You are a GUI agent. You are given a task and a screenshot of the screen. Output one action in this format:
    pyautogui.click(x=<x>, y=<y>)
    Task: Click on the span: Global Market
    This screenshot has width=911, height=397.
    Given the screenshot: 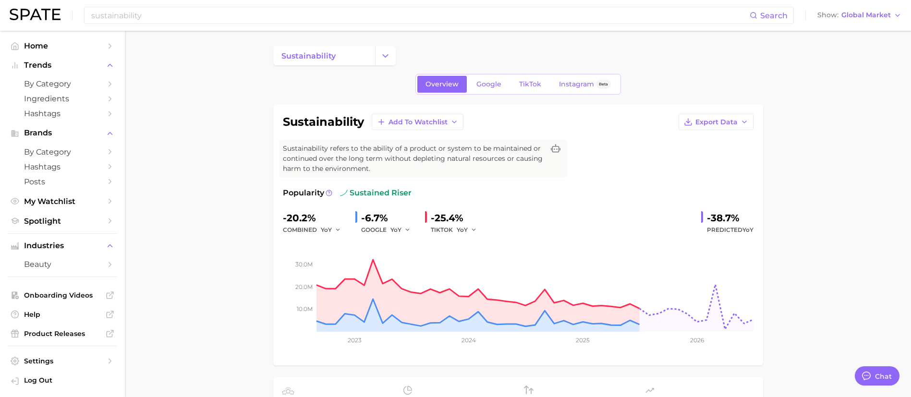 What is the action you would take?
    pyautogui.click(x=866, y=15)
    